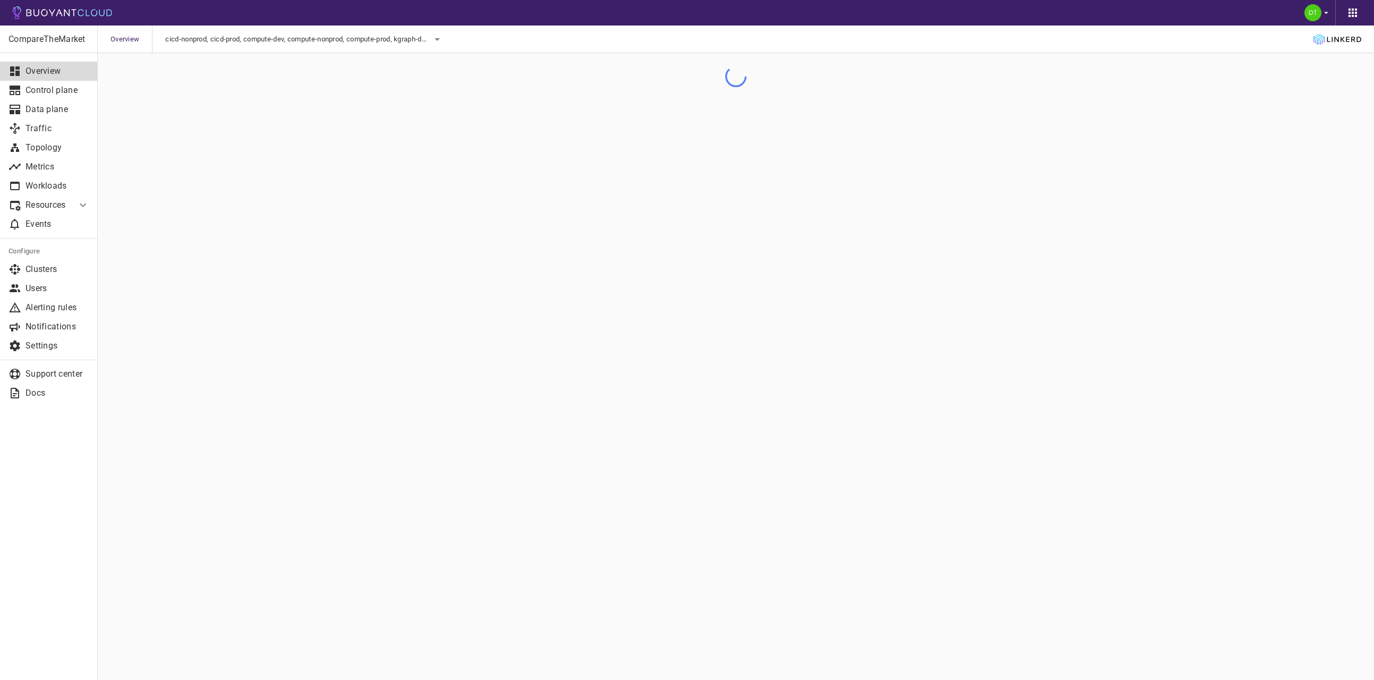  Describe the element at coordinates (47, 205) in the screenshot. I see `p: Resources` at that location.